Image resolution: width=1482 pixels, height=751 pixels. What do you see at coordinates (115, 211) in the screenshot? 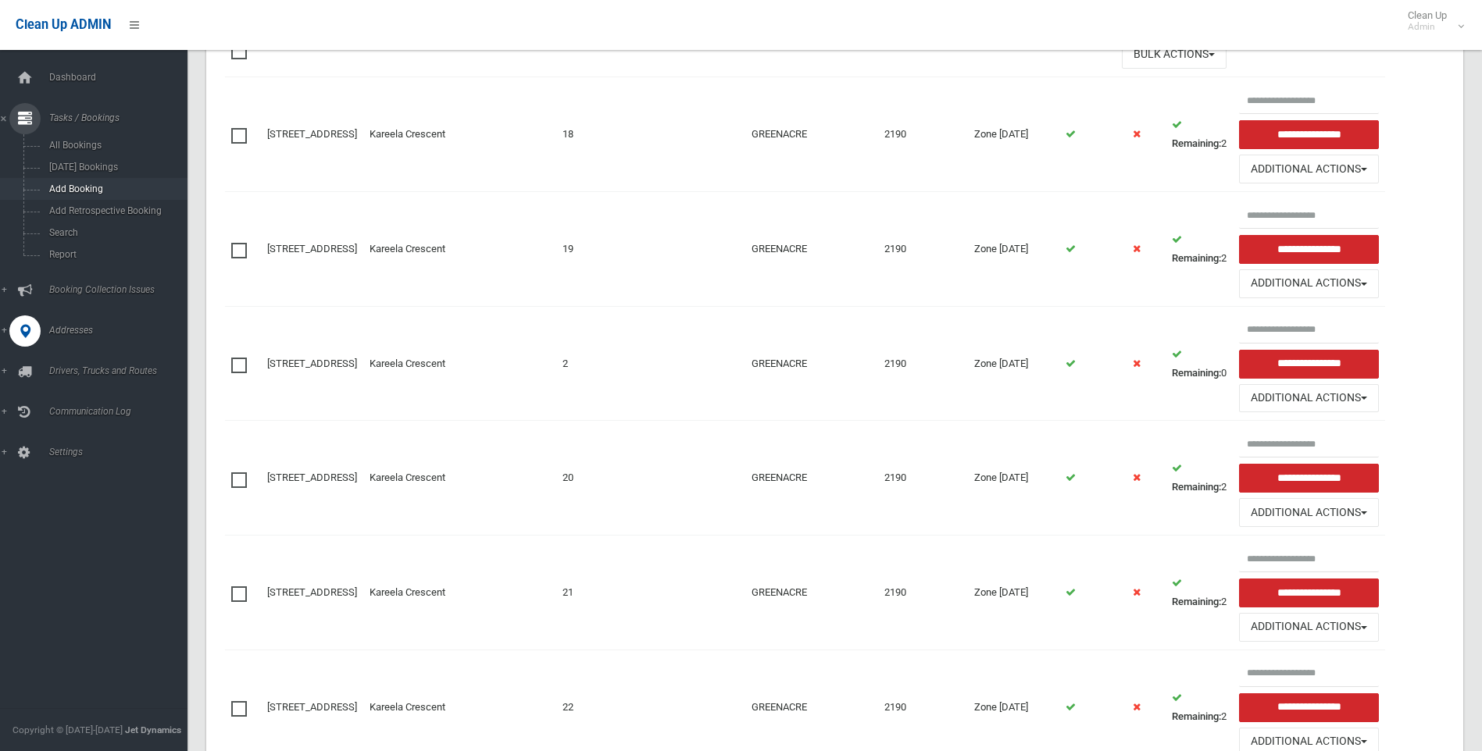
I see `span: Add Retrospective Booking` at bounding box center [115, 211].